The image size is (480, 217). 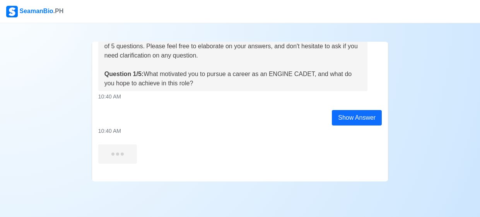 What do you see at coordinates (357, 118) in the screenshot?
I see `div: Show Answer` at bounding box center [357, 118].